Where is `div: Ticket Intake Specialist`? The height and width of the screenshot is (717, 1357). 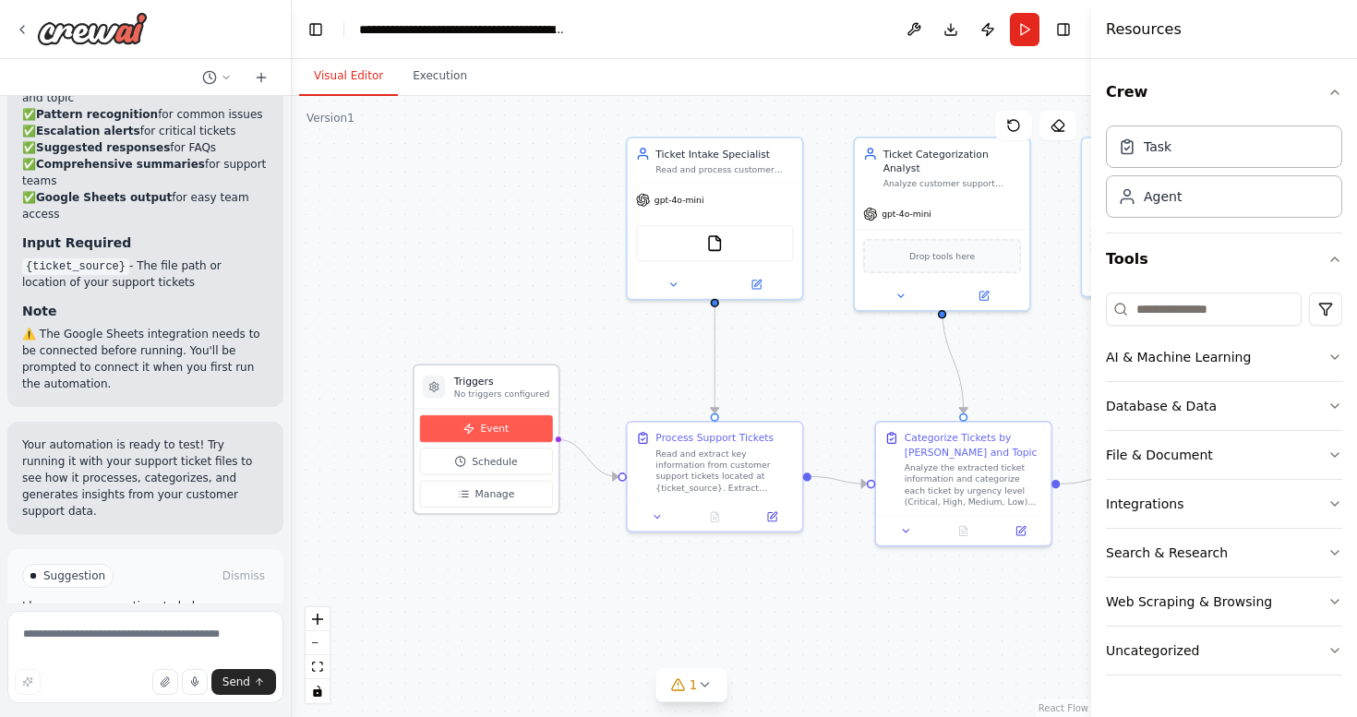
div: Ticket Intake Specialist is located at coordinates (724, 153).